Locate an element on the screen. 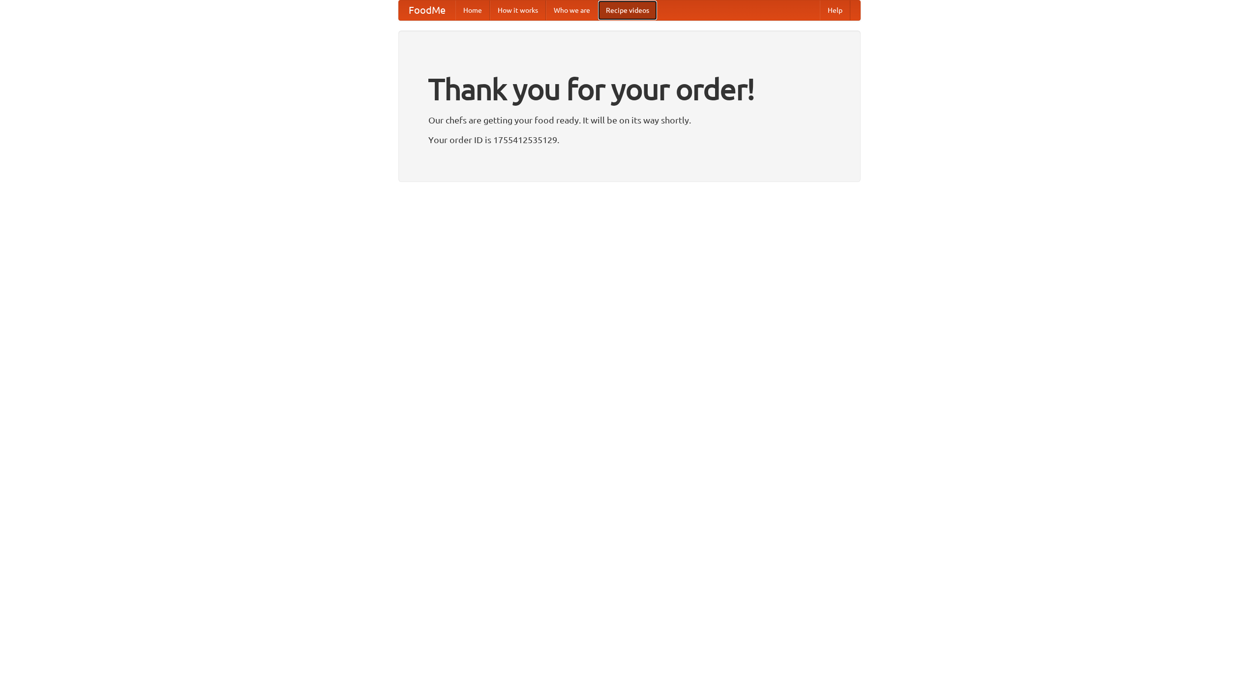  p: Your order ID is 1755412535129. is located at coordinates (630, 140).